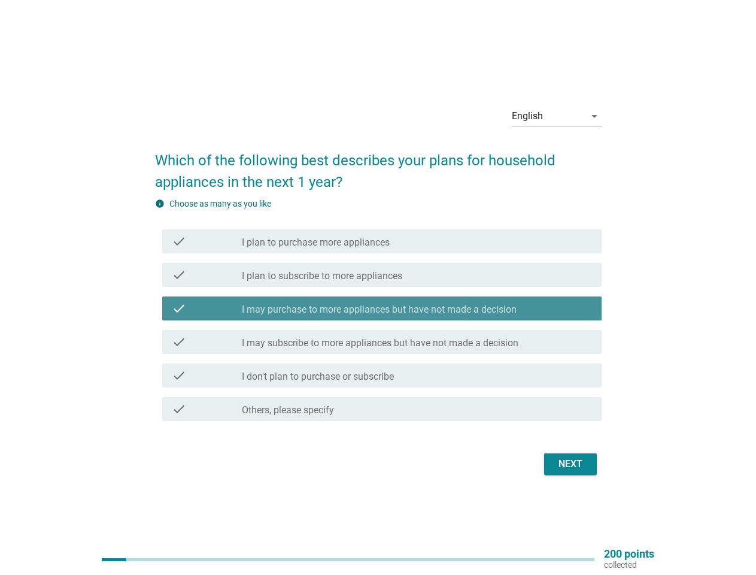 The width and height of the screenshot is (756, 575). I want to click on label: Others, please specify, so click(288, 410).